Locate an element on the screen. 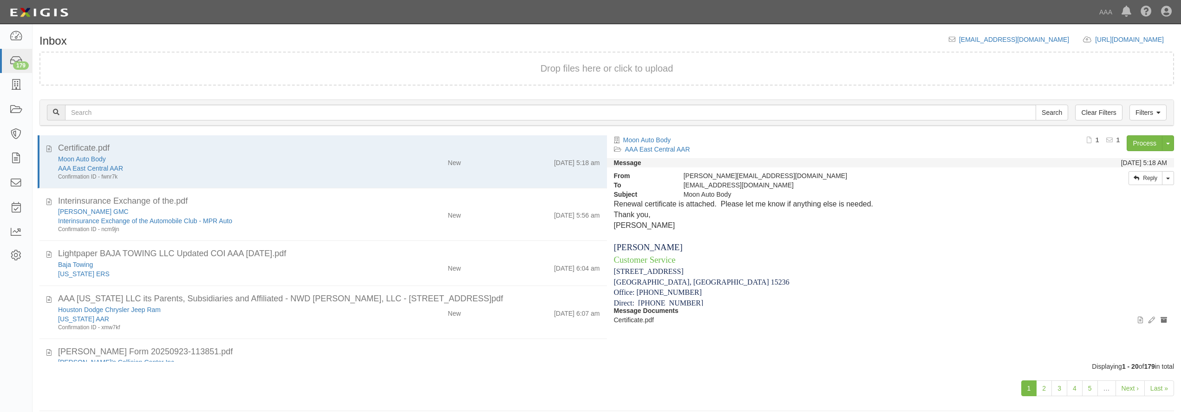 The image size is (1181, 412). div: ACORD Form 20250923-113851.pdf is located at coordinates (329, 352).